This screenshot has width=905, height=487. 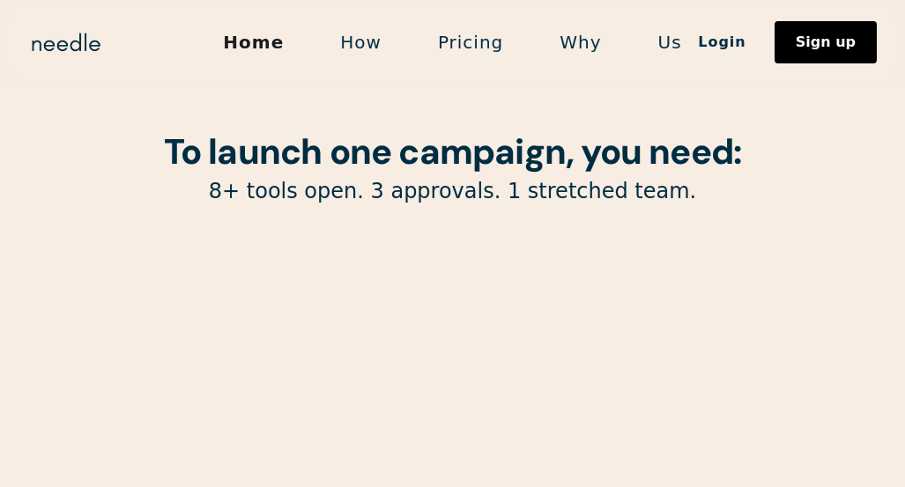 I want to click on strong: To launch one campaign, you need:, so click(x=453, y=152).